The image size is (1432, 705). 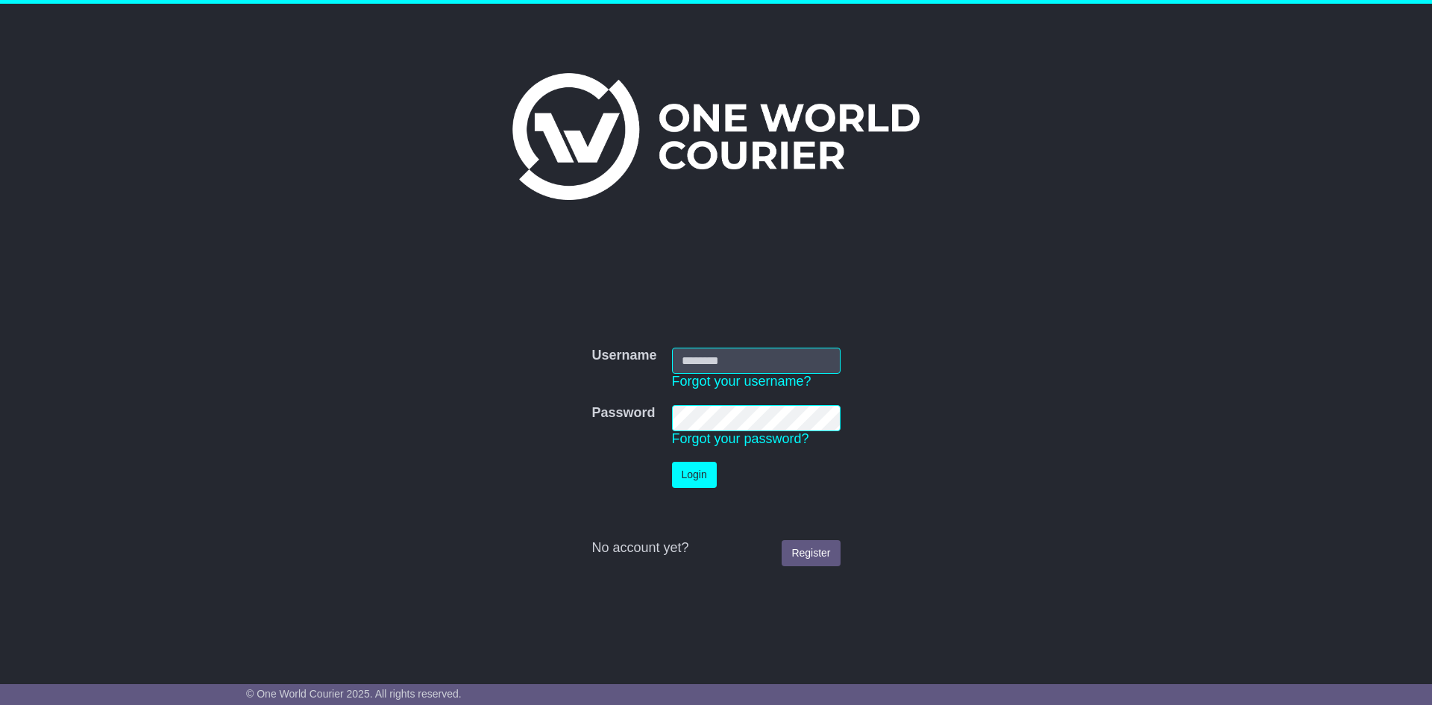 What do you see at coordinates (354, 694) in the screenshot?
I see `span: © One World Courier 2025. All rights reserved.` at bounding box center [354, 694].